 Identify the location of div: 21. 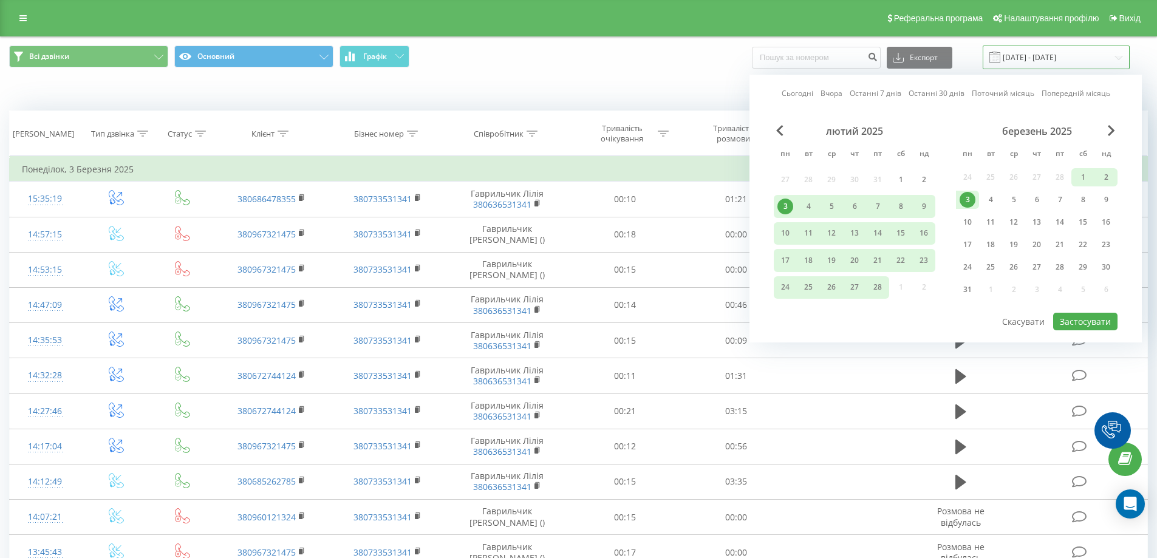
(1060, 245).